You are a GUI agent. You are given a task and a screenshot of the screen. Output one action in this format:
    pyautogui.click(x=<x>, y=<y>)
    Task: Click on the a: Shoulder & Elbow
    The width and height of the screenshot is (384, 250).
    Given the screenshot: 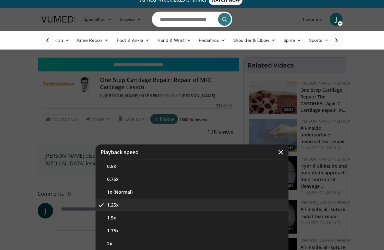 What is the action you would take?
    pyautogui.click(x=255, y=40)
    